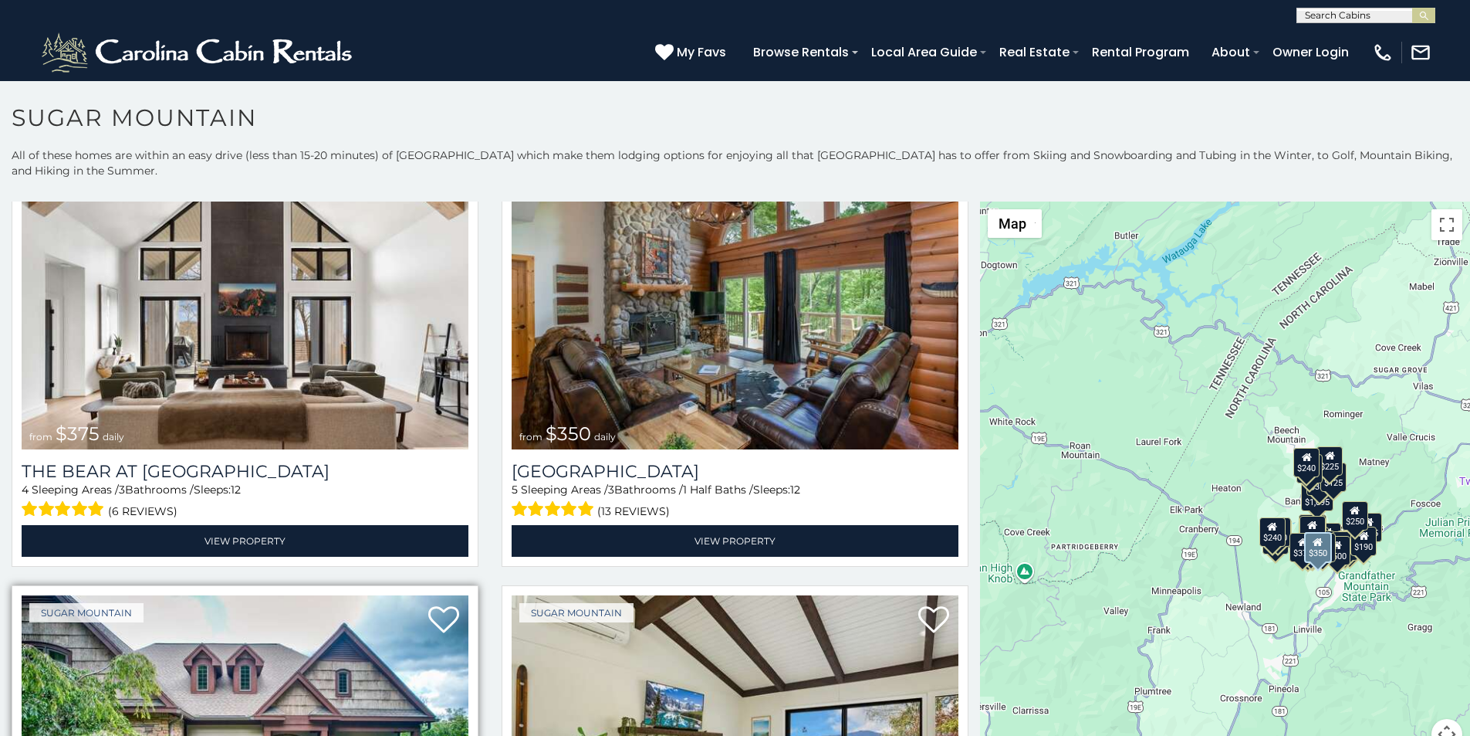 Image resolution: width=1470 pixels, height=736 pixels. I want to click on span: 4, so click(25, 489).